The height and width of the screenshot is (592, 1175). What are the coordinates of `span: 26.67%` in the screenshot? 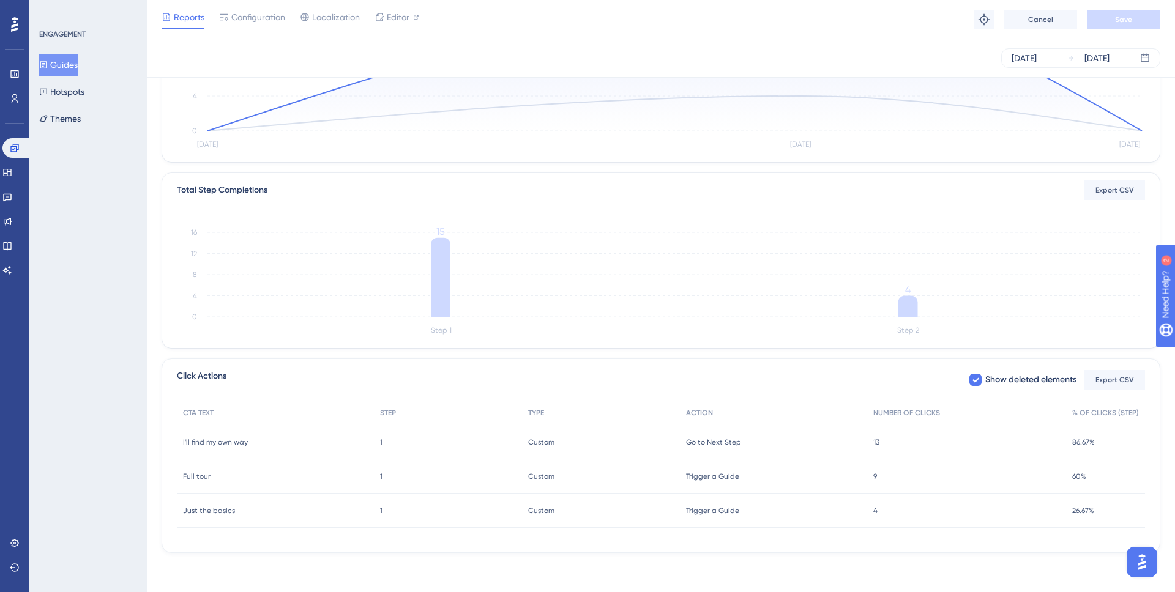 It's located at (1083, 511).